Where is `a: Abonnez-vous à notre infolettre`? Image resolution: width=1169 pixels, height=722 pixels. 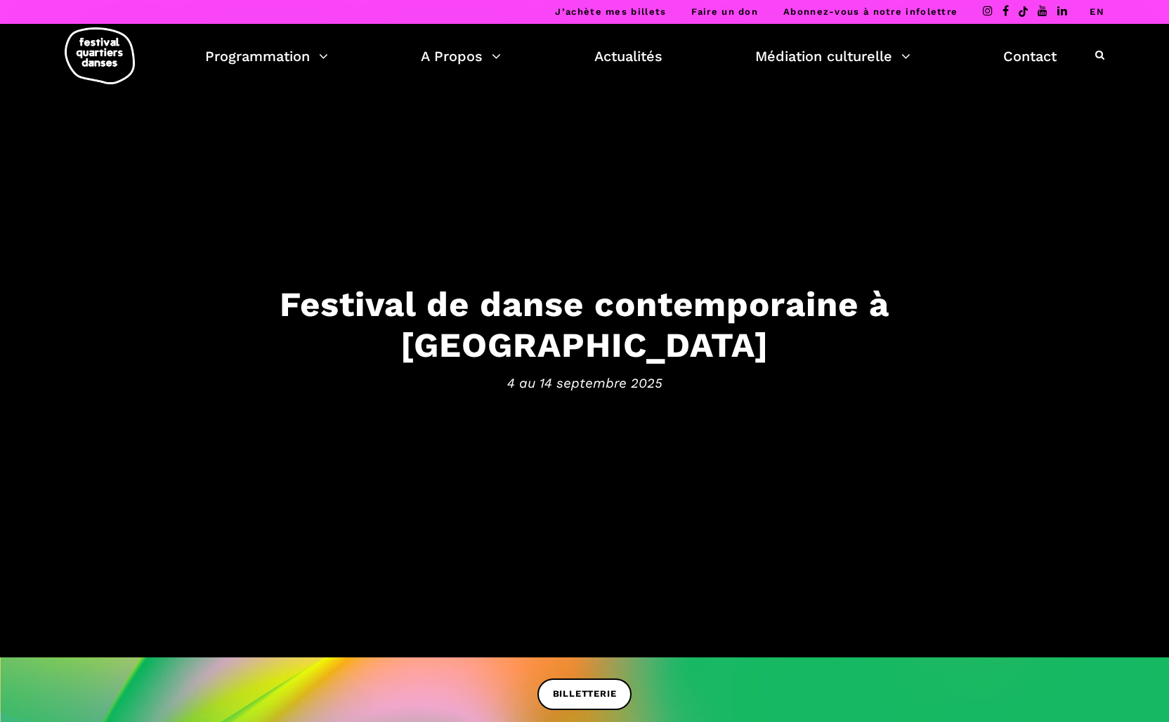 a: Abonnez-vous à notre infolettre is located at coordinates (870, 11).